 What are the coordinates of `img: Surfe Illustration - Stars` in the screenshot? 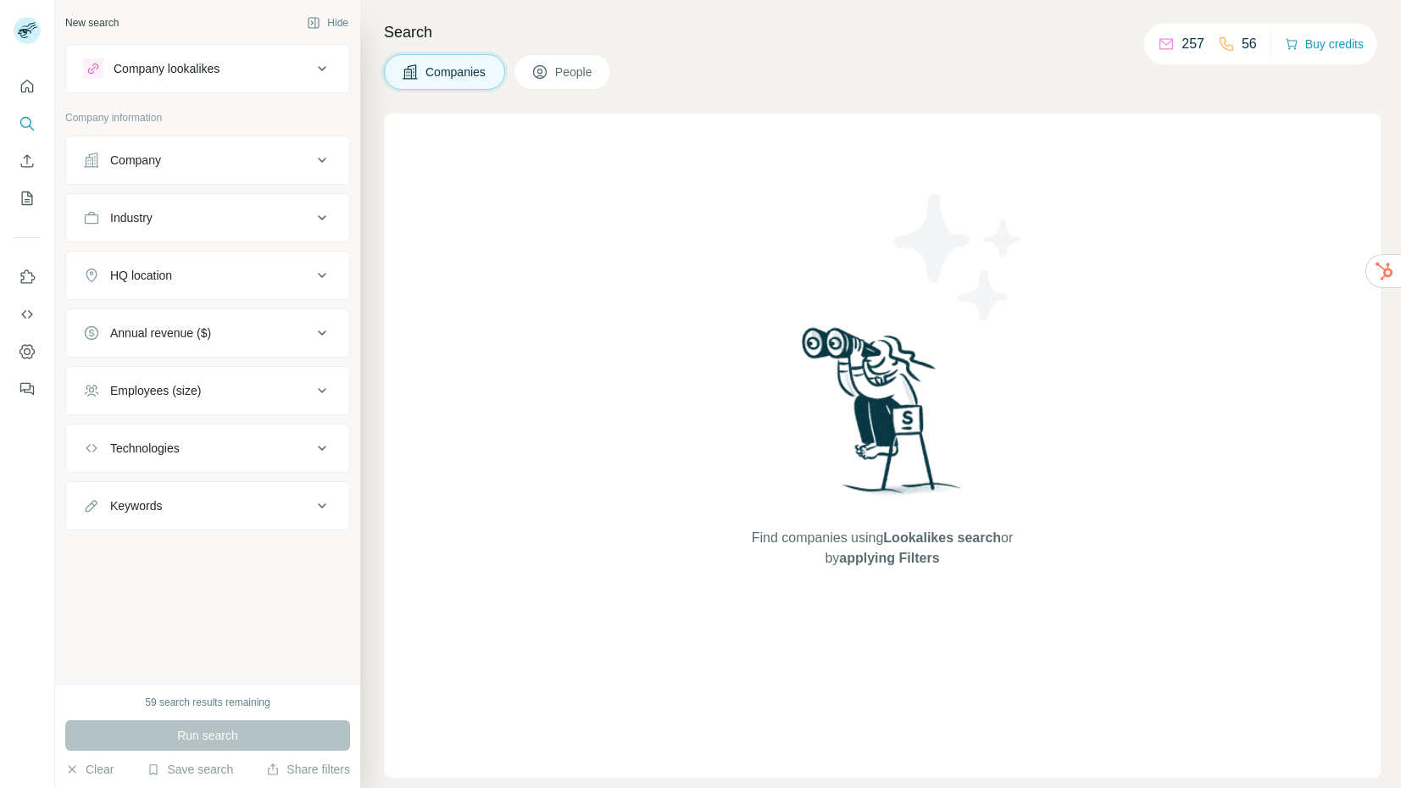 It's located at (959, 258).